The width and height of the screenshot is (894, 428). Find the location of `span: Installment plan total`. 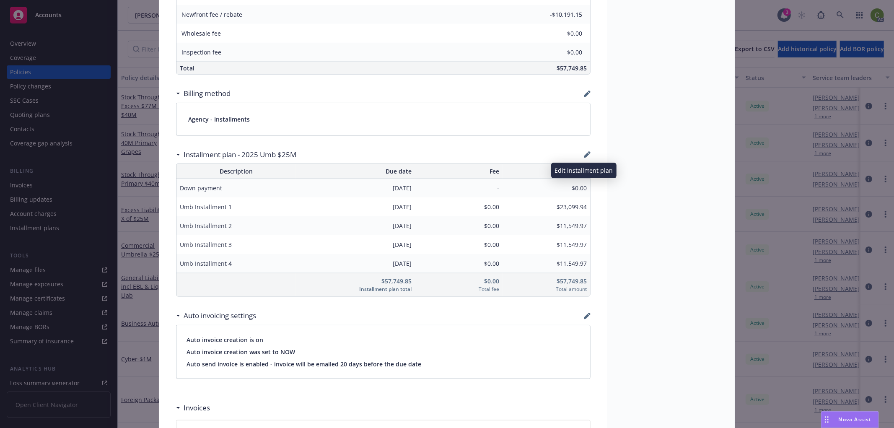

span: Installment plan total is located at coordinates (355, 289).